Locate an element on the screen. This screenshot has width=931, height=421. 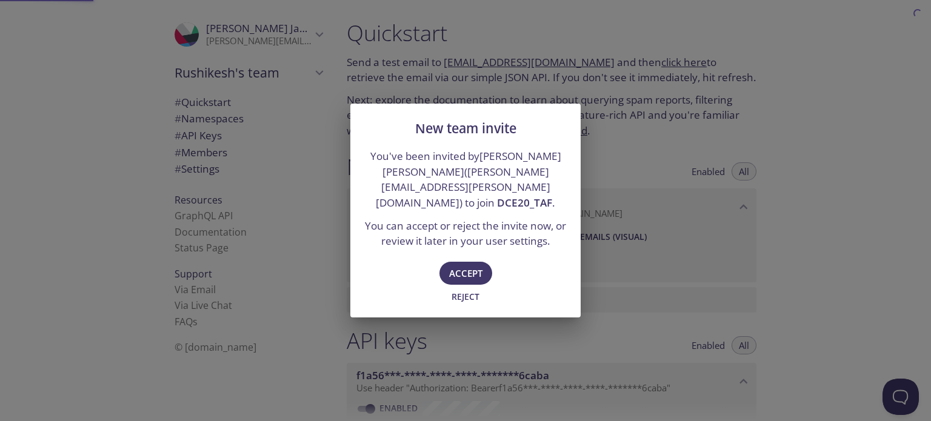
button: Accept is located at coordinates (465, 273).